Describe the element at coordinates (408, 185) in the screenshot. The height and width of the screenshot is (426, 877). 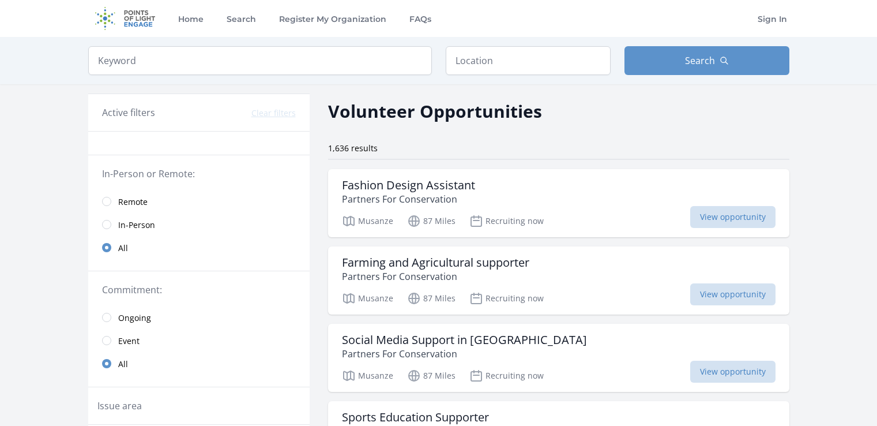
I see `h3: Fashion Design Assistant` at that location.